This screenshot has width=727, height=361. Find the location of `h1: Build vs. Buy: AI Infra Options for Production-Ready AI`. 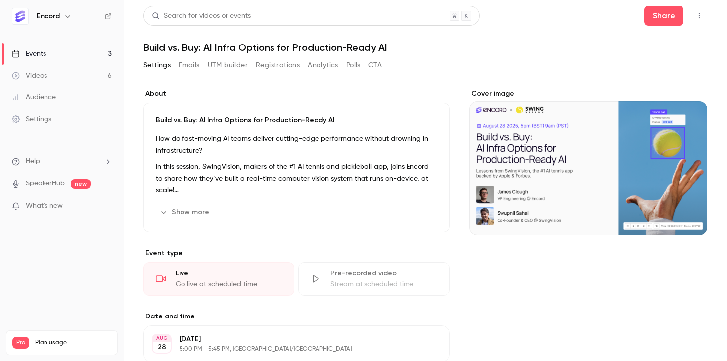

h1: Build vs. Buy: AI Infra Options for Production-Ready AI is located at coordinates (425, 47).